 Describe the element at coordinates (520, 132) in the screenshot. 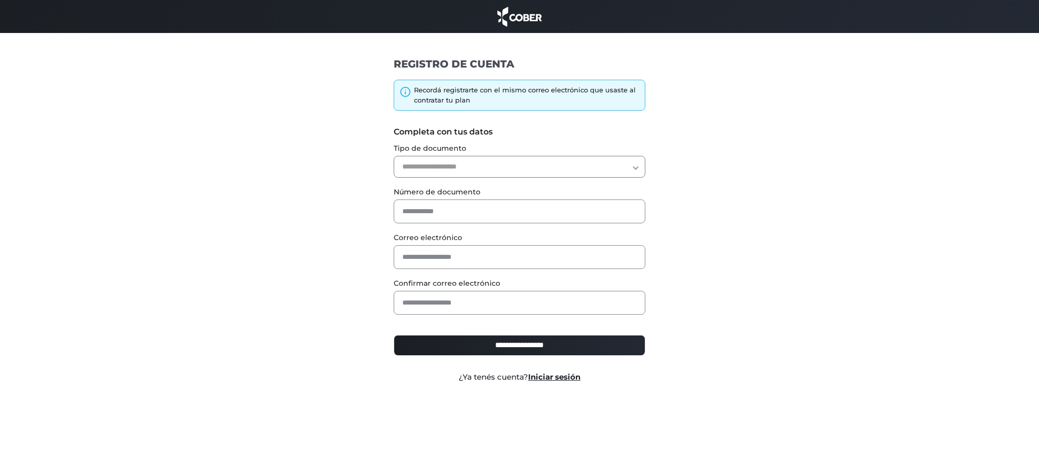

I see `label: Completa con tus datos` at that location.